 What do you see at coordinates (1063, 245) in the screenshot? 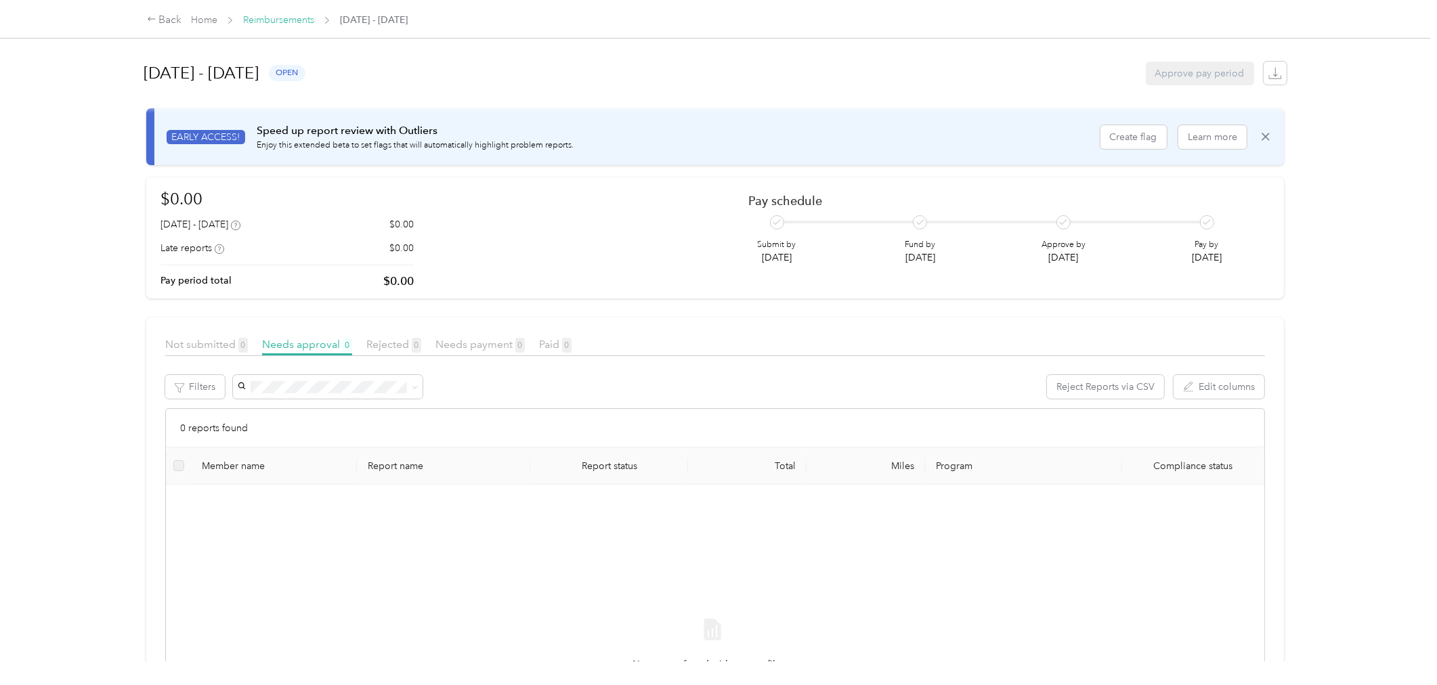
I see `p: Approve by` at bounding box center [1063, 245].